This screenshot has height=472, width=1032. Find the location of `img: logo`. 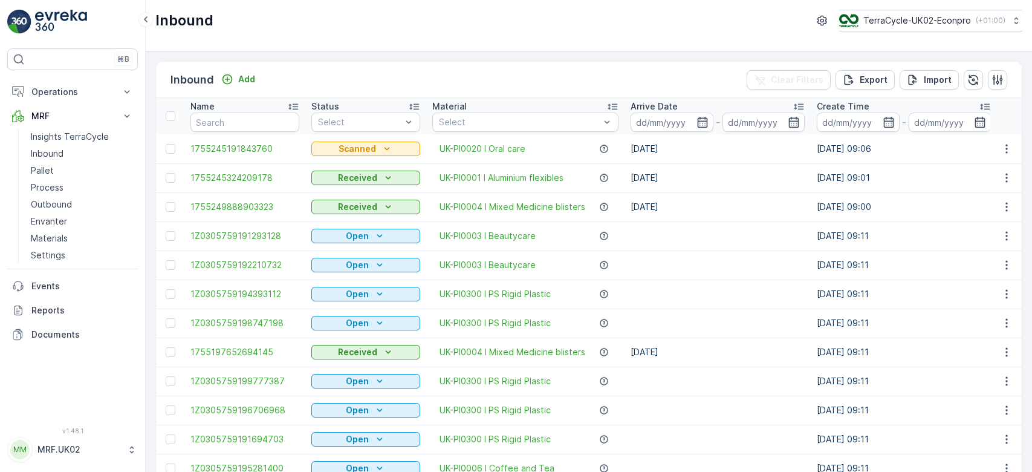

img: logo is located at coordinates (19, 22).